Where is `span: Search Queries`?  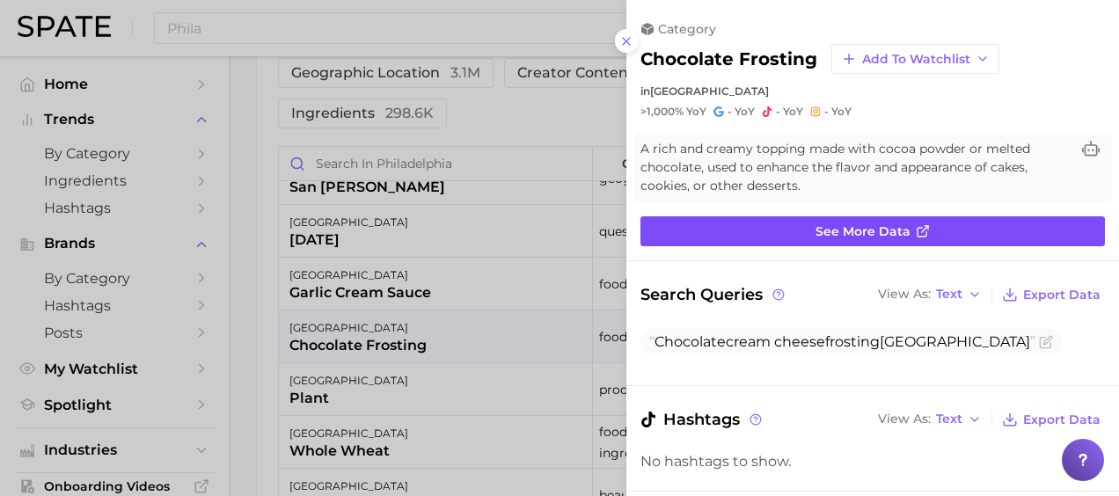
span: Search Queries is located at coordinates (714, 295).